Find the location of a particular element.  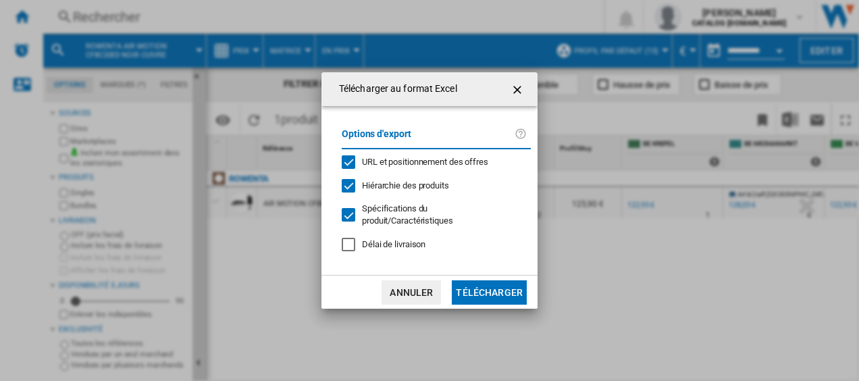

md-checkbox: URL et positionnement des offres is located at coordinates (431, 162).